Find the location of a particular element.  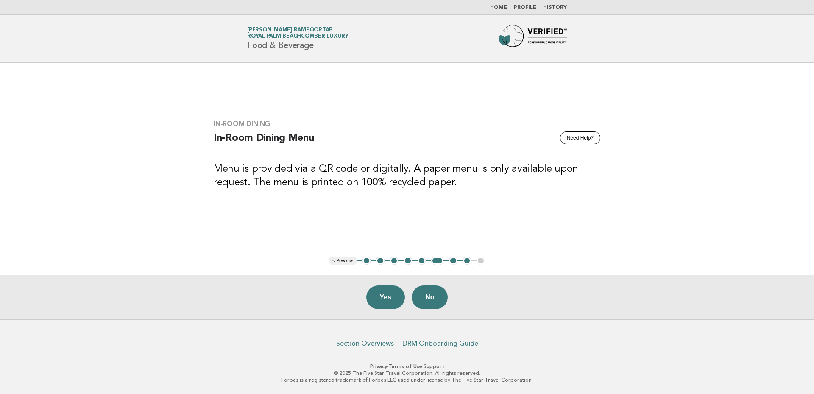

p: Forbes is a registered trademark of Forbes LLC used under license by The Five Star Travel Corpora... is located at coordinates (407, 380).